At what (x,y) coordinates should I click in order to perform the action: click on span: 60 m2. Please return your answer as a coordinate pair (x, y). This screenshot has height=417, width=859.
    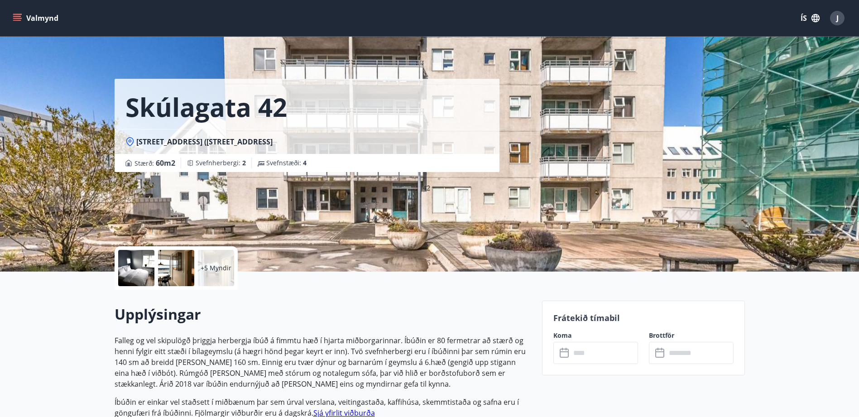
    Looking at the image, I should click on (165, 163).